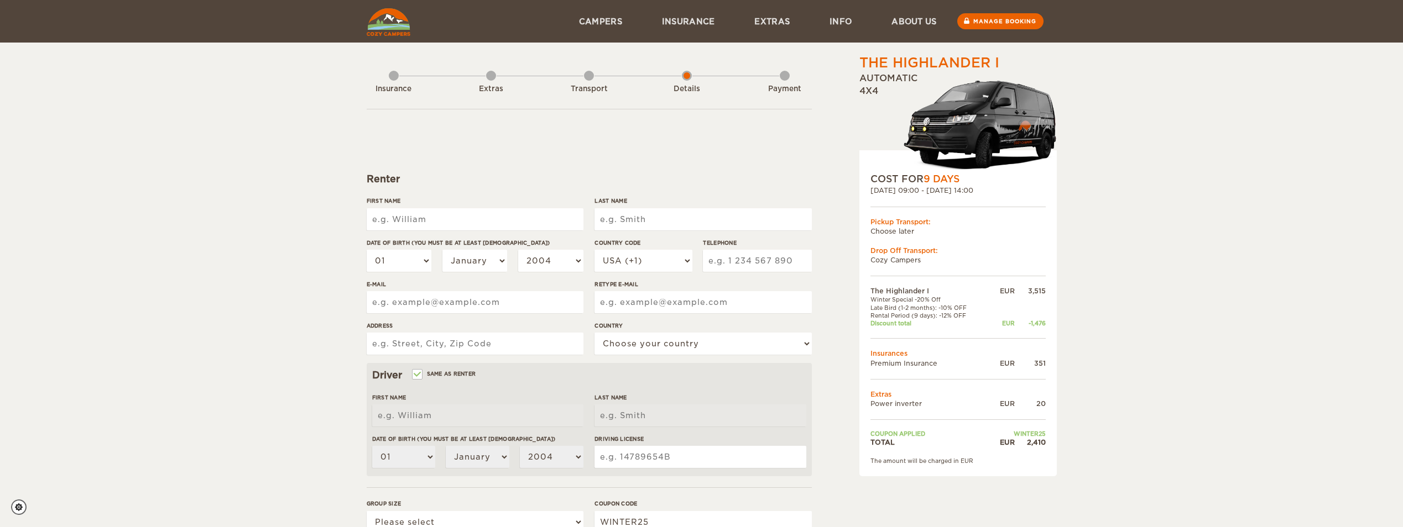  Describe the element at coordinates (757, 261) in the screenshot. I see `input: e.g. 1 234 567 890` at that location.